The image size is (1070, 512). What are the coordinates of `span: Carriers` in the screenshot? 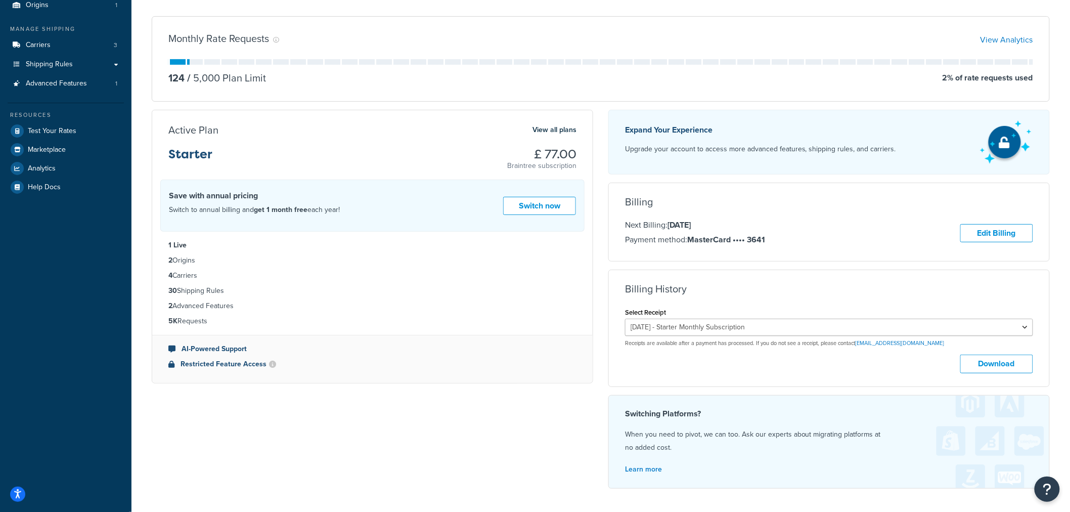 It's located at (38, 45).